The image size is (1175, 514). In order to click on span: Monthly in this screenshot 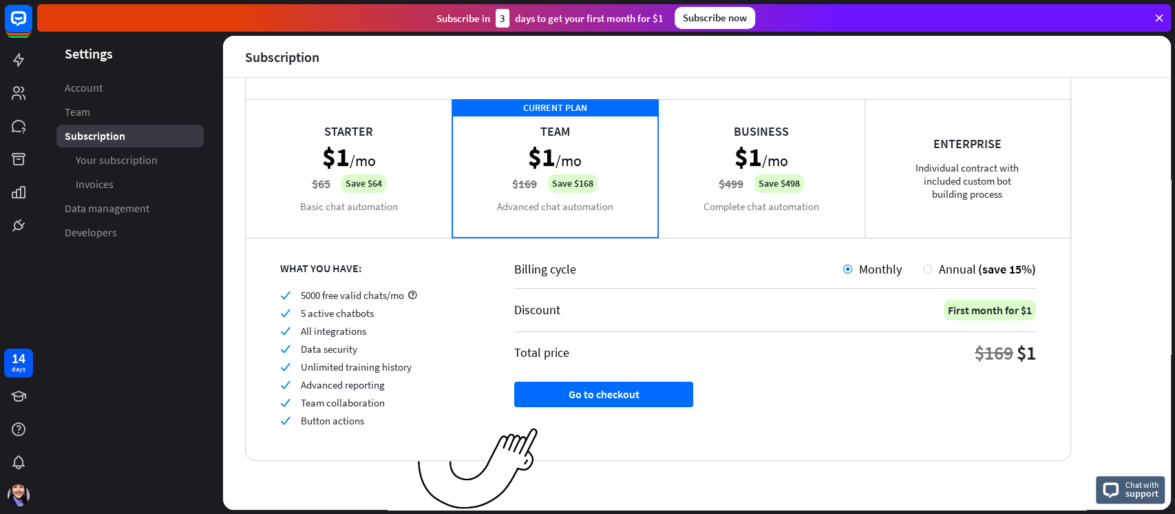, I will do `click(880, 268)`.